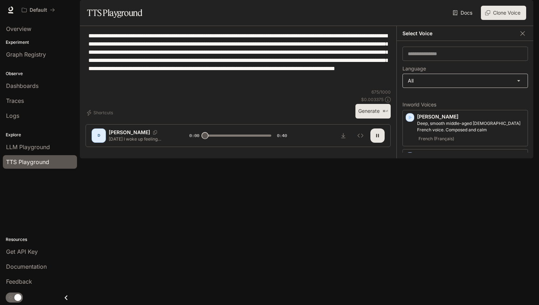  Describe the element at coordinates (471, 127) in the screenshot. I see `p: Deep, smooth middle-aged male French voice. Composed and calm` at that location.